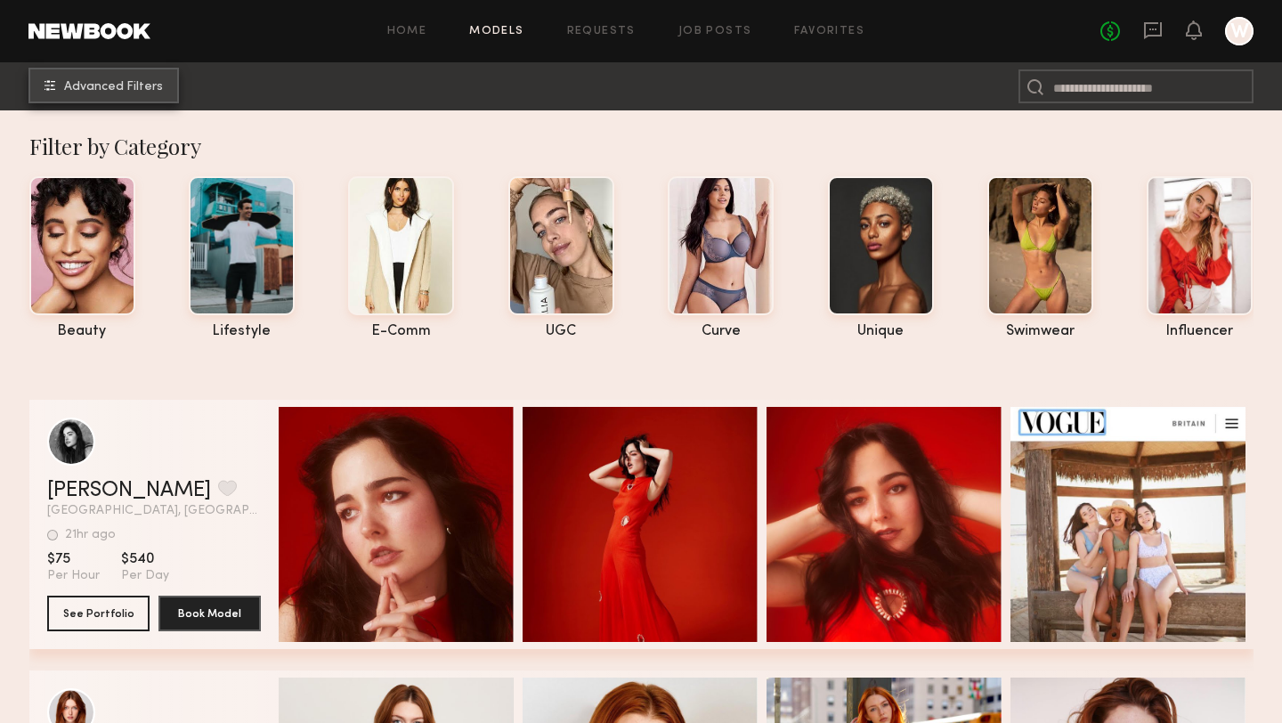 This screenshot has width=1282, height=723. What do you see at coordinates (73, 576) in the screenshot?
I see `span: Per Hour` at bounding box center [73, 576].